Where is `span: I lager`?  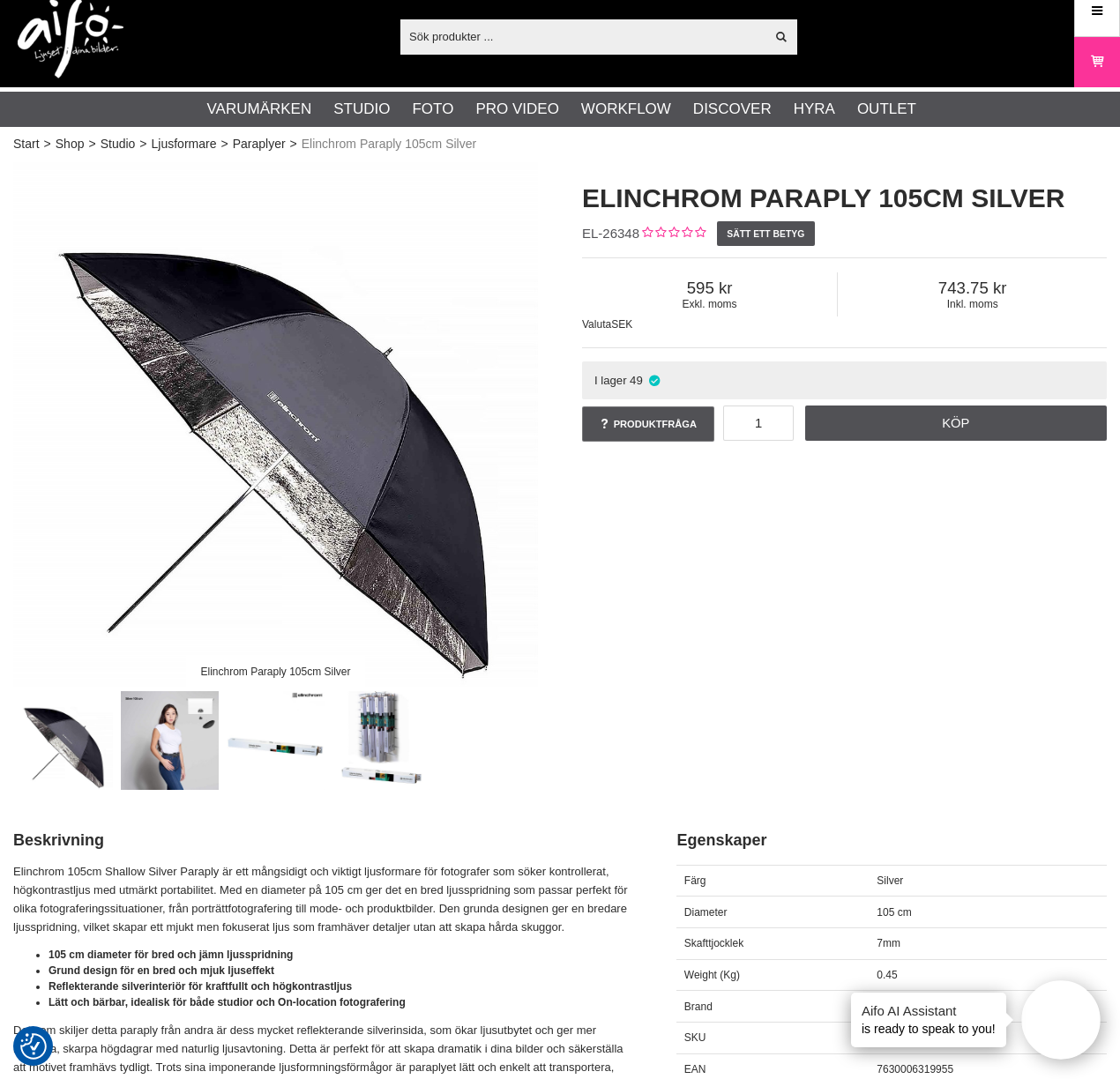
span: I lager is located at coordinates (610, 380).